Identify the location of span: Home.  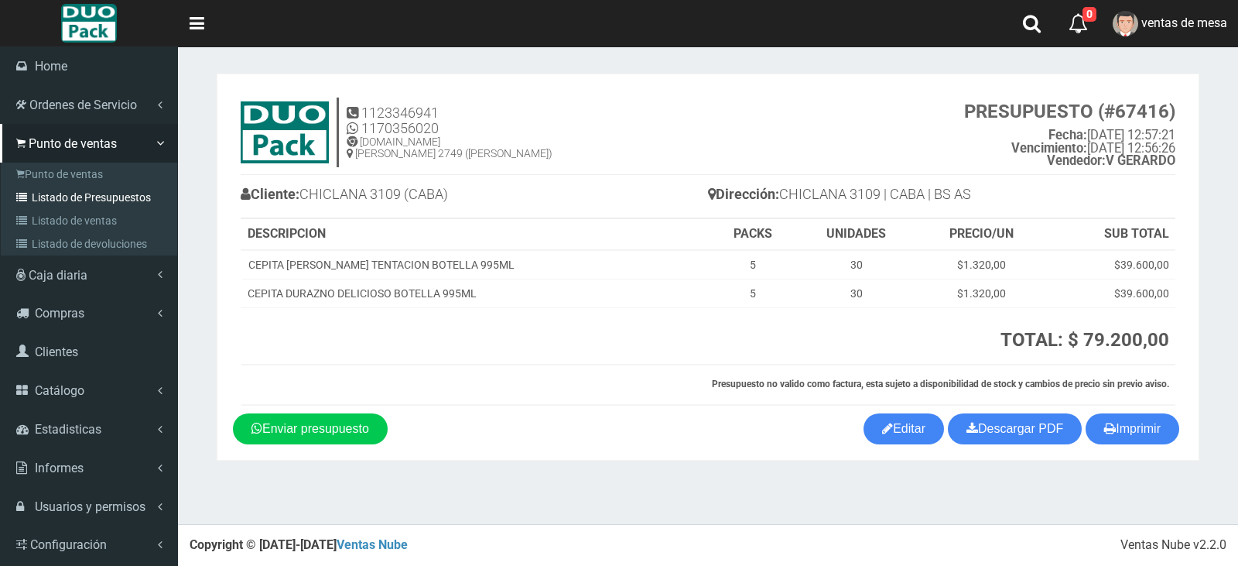
(51, 66).